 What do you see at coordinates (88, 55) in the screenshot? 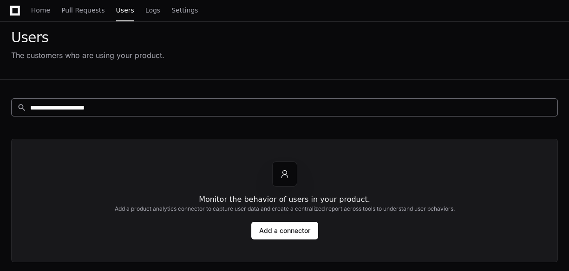
I see `div: The customers who are using your product.` at bounding box center [88, 55].